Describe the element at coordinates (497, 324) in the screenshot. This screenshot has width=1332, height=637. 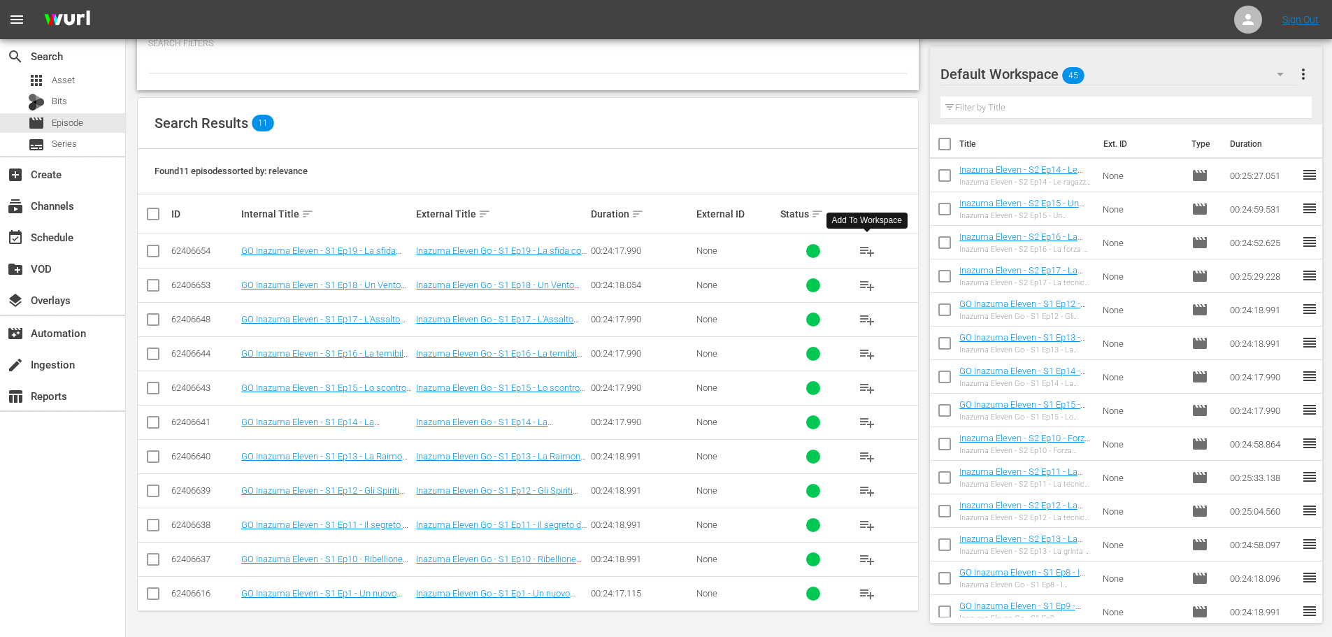
I see `a: Inazuma Eleven Go - S1 Ep17 - L'Assalto Tuonante` at that location.